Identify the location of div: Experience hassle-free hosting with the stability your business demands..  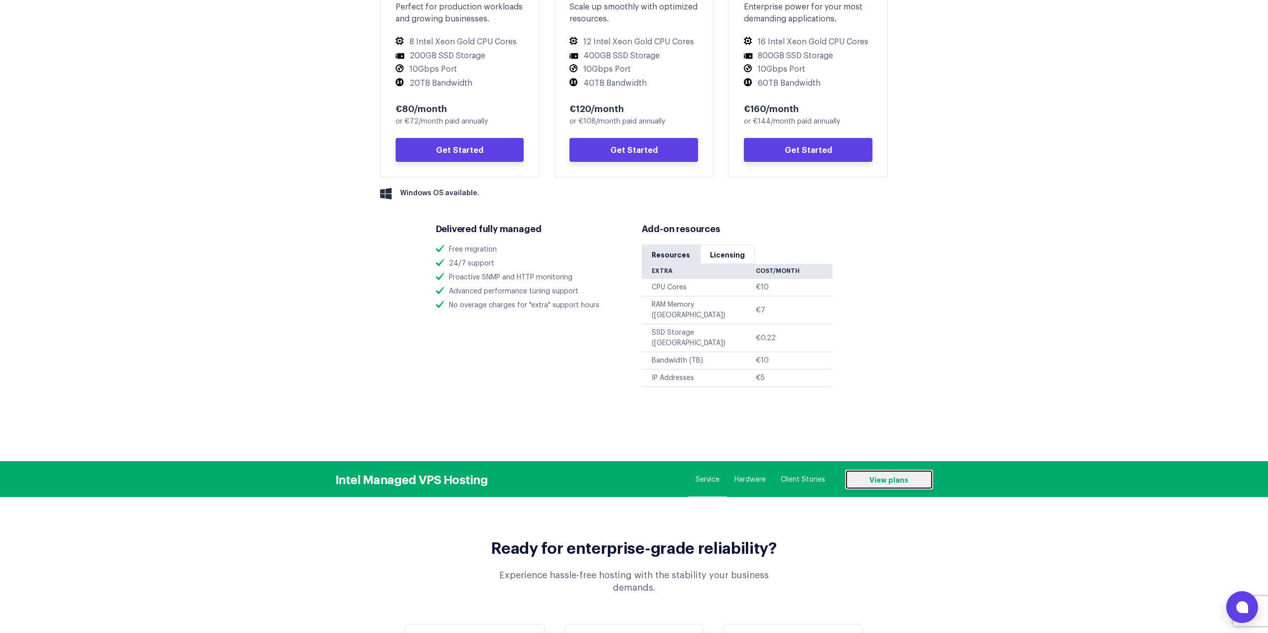
(634, 582).